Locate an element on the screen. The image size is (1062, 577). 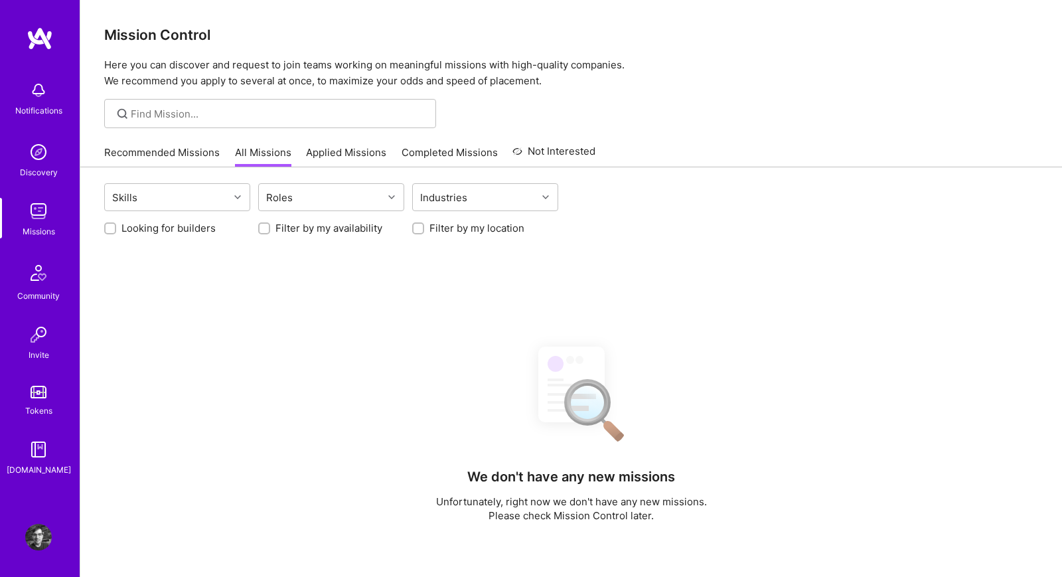
h4: We don't have any new missions is located at coordinates (571, 477).